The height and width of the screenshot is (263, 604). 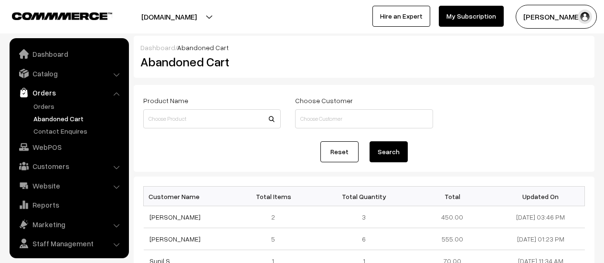 What do you see at coordinates (452, 196) in the screenshot?
I see `th: Total` at bounding box center [452, 196].